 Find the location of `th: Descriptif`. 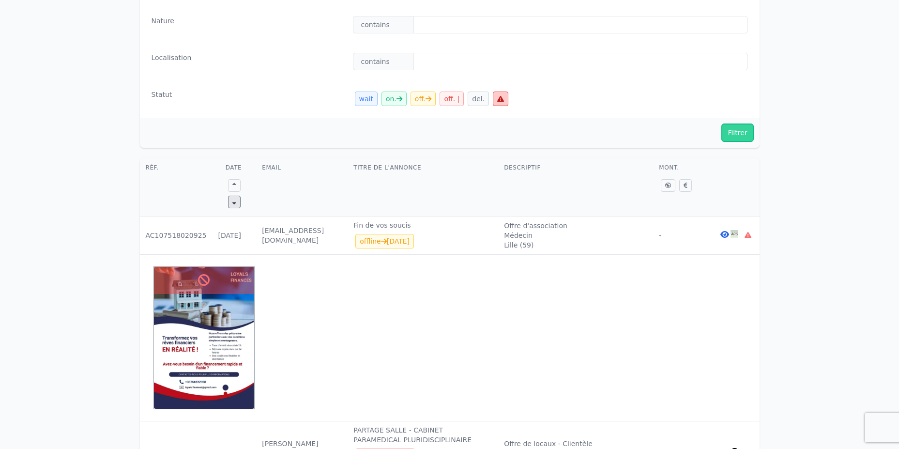

th: Descriptif is located at coordinates (575, 187).